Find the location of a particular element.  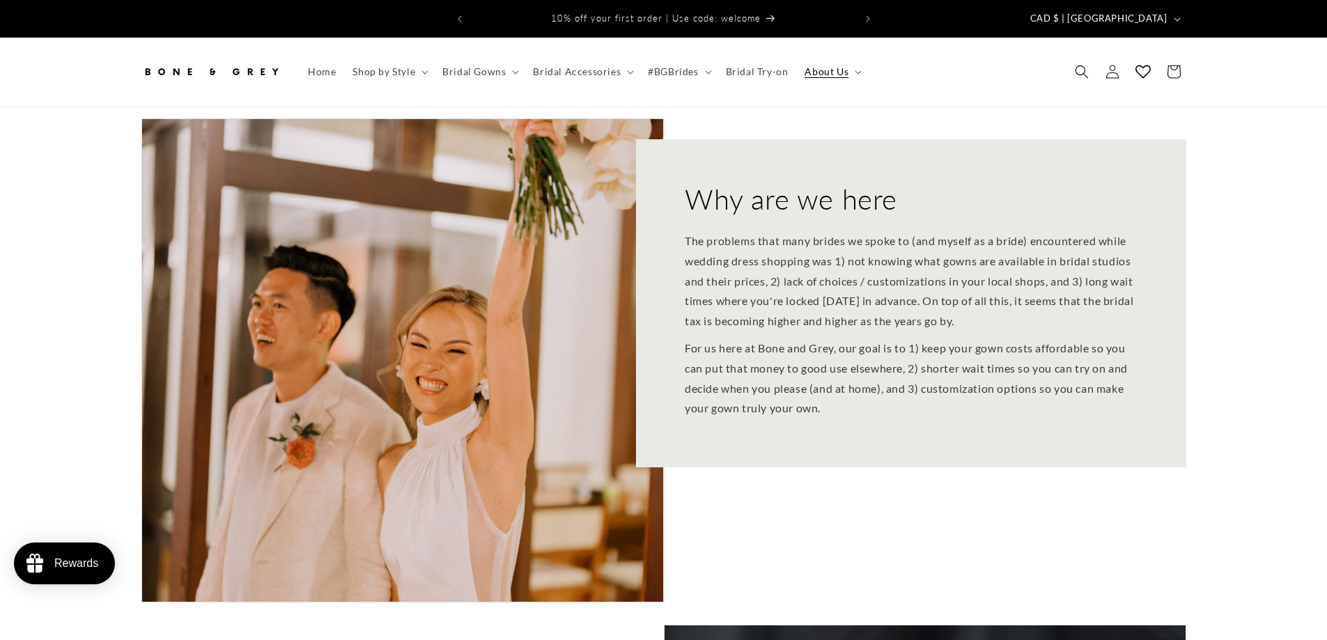

span: Shop by Style is located at coordinates (384, 72).